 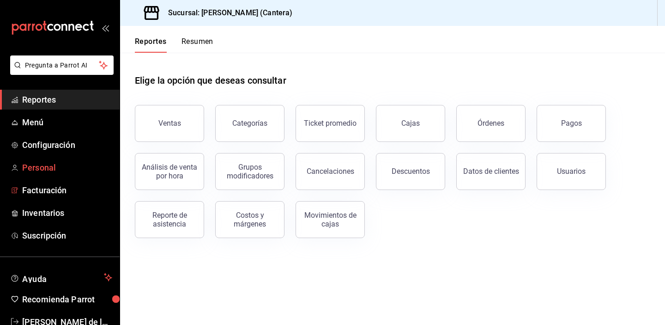 I want to click on button: Órdenes, so click(x=491, y=123).